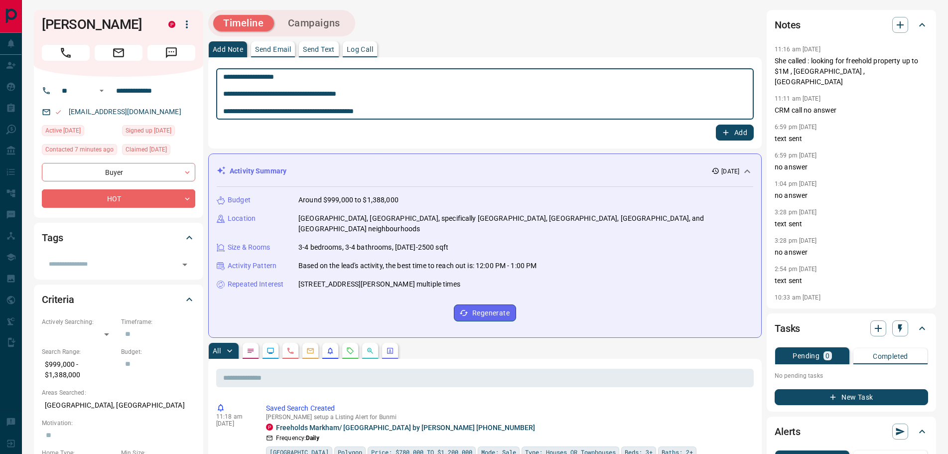 The width and height of the screenshot is (948, 454). I want to click on p: 0, so click(828, 356).